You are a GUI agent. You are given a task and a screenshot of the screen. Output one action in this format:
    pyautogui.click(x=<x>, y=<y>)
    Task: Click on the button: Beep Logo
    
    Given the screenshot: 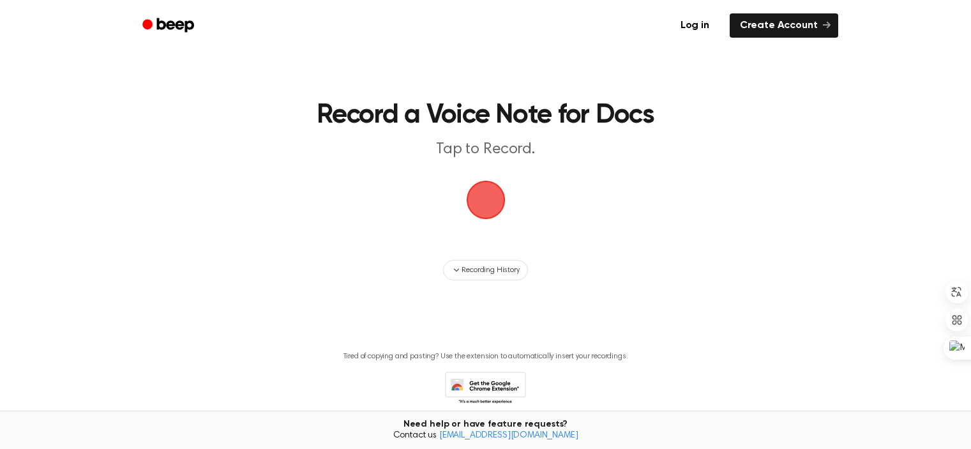 What is the action you would take?
    pyautogui.click(x=486, y=200)
    